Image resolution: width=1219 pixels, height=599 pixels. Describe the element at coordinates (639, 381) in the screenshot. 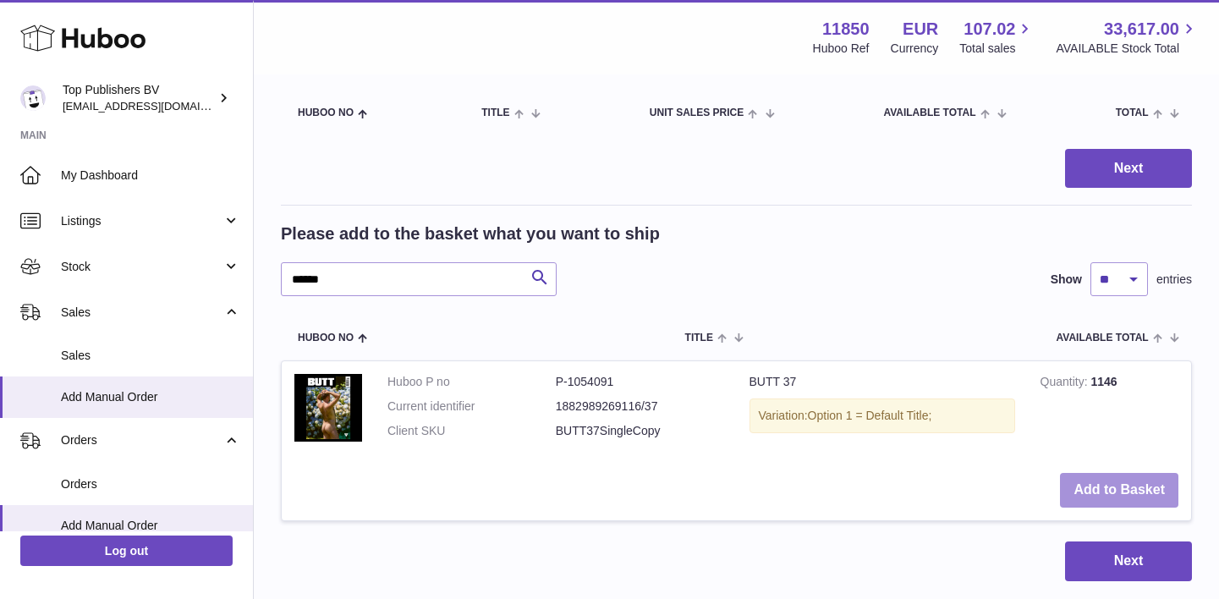

I see `dd: P-1054091` at that location.